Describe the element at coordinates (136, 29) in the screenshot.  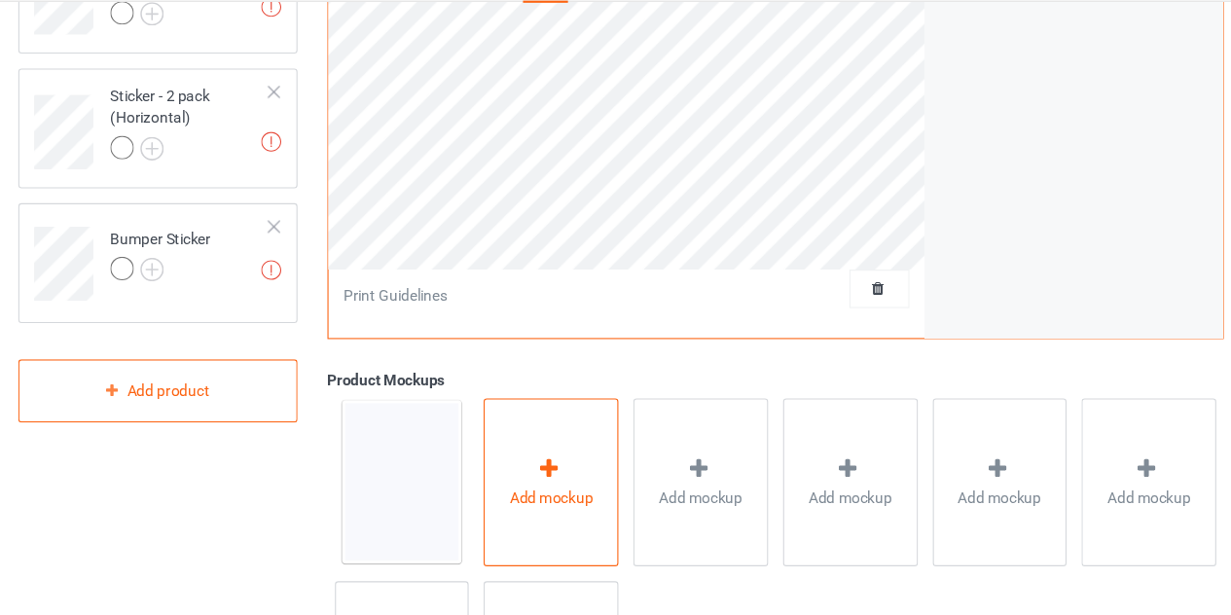
I see `a: Back to dashboard` at that location.